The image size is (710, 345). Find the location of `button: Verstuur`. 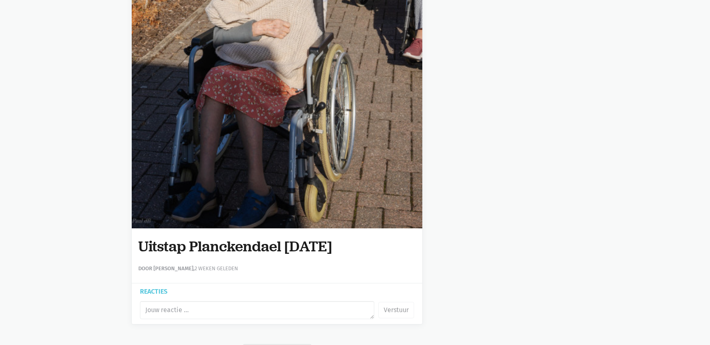

button: Verstuur is located at coordinates (396, 310).